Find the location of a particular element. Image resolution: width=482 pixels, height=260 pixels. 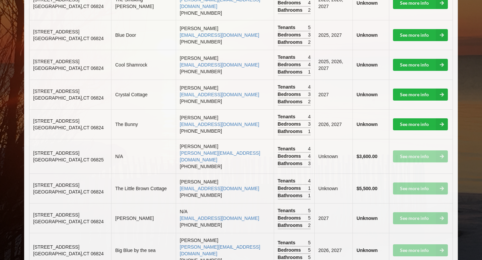

td: 2027 is located at coordinates (333, 94).